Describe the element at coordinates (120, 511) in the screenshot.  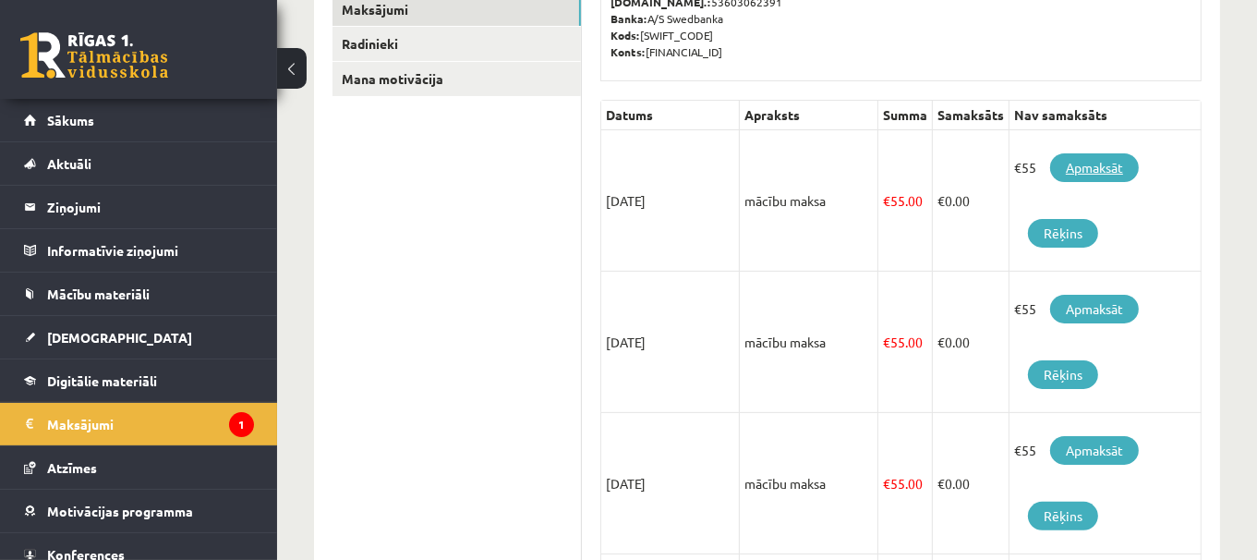
I see `span: Motivācijas programma` at that location.